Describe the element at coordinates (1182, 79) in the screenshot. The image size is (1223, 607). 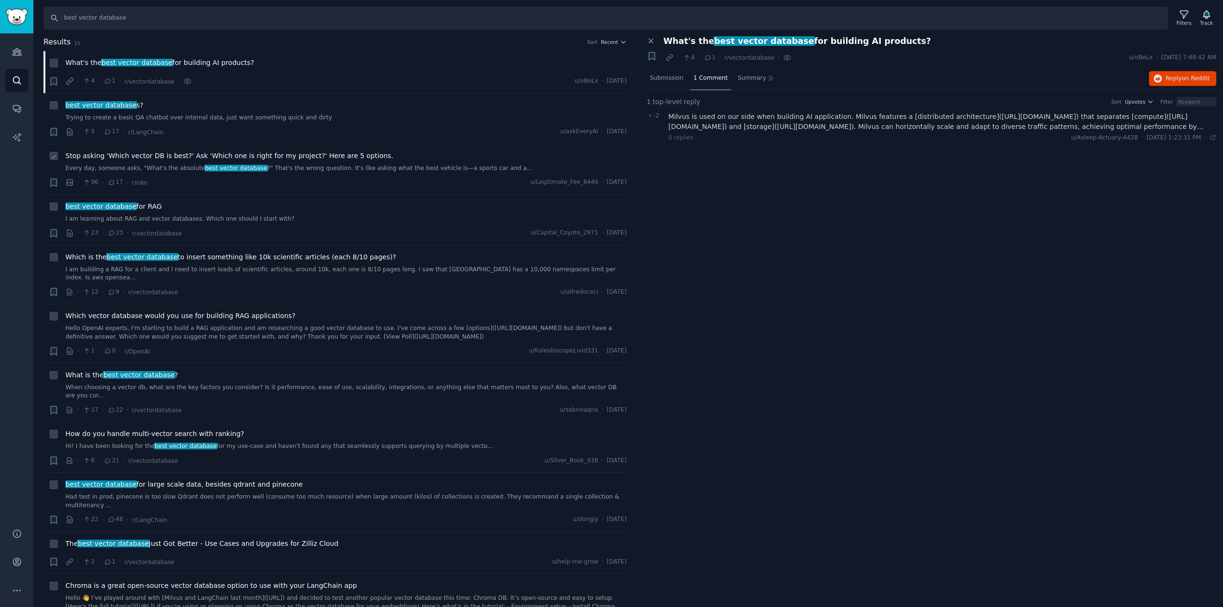
I see `button: Replyon Reddit` at that location.